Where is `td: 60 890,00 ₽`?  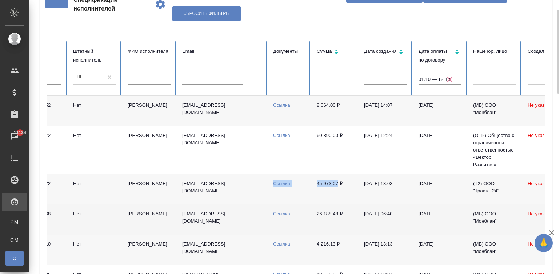 td: 60 890,00 ₽ is located at coordinates (335, 150).